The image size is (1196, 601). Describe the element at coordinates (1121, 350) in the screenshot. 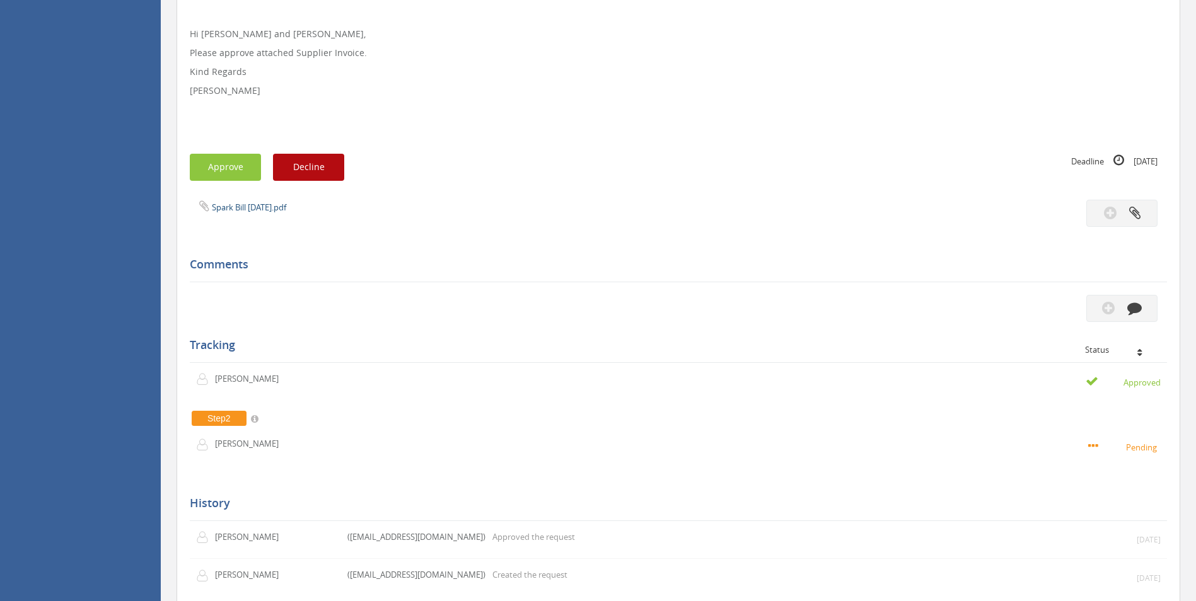

I see `div: Status` at that location.